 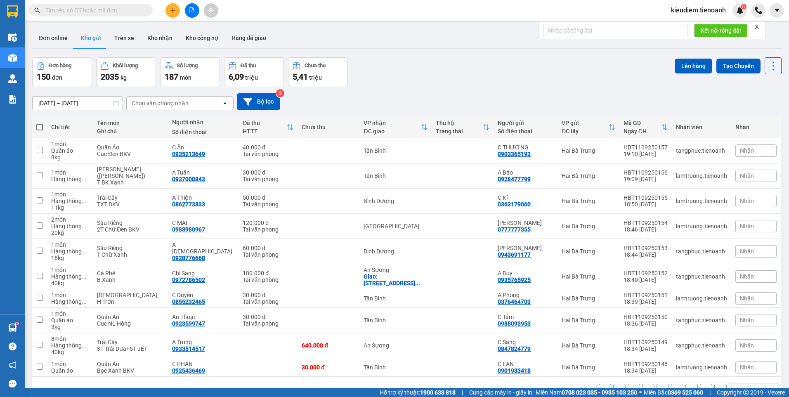 I want to click on span: kieudiem.tienoanh, so click(x=698, y=10).